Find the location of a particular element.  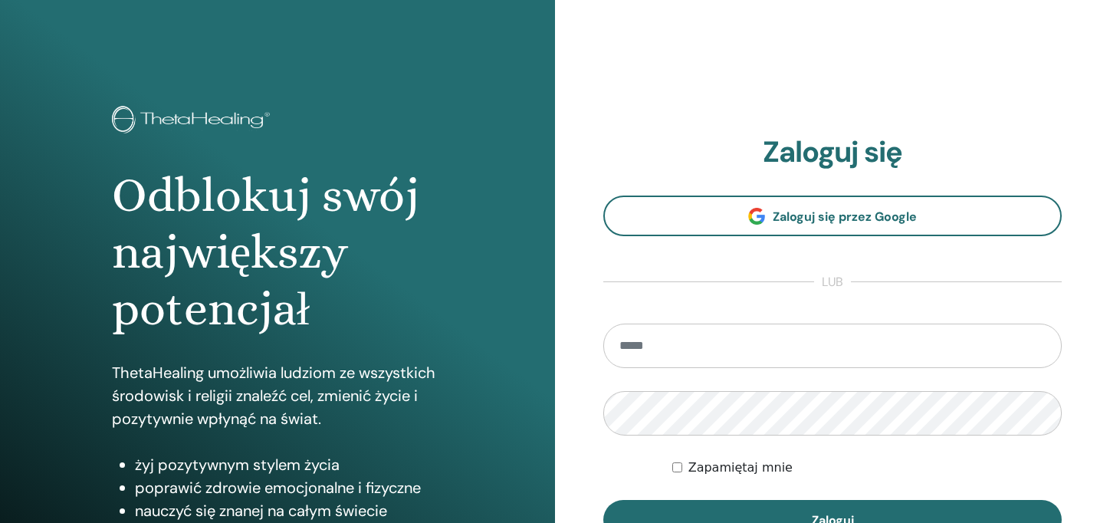

h1: Odblokuj swój największy potencjał is located at coordinates (278, 252).